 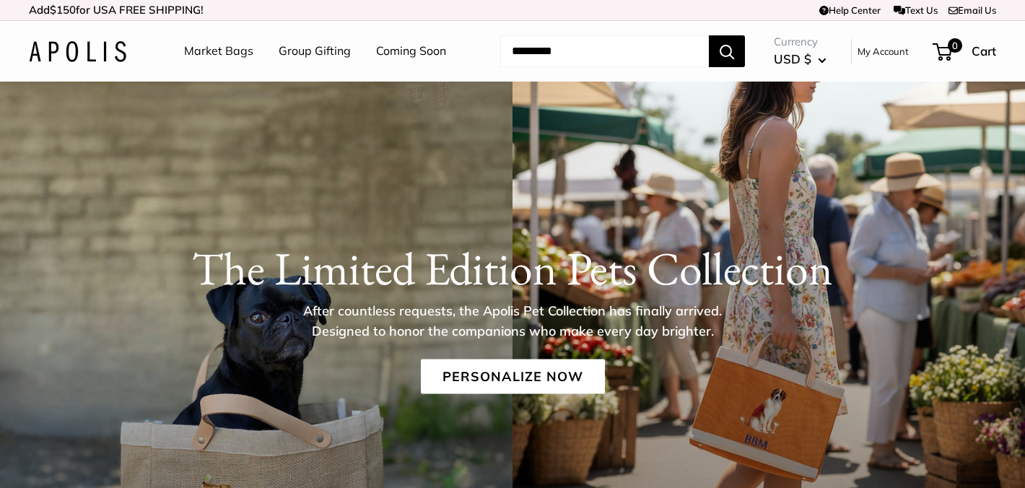 What do you see at coordinates (512, 377) in the screenshot?
I see `a: Personalize Now` at bounding box center [512, 377].